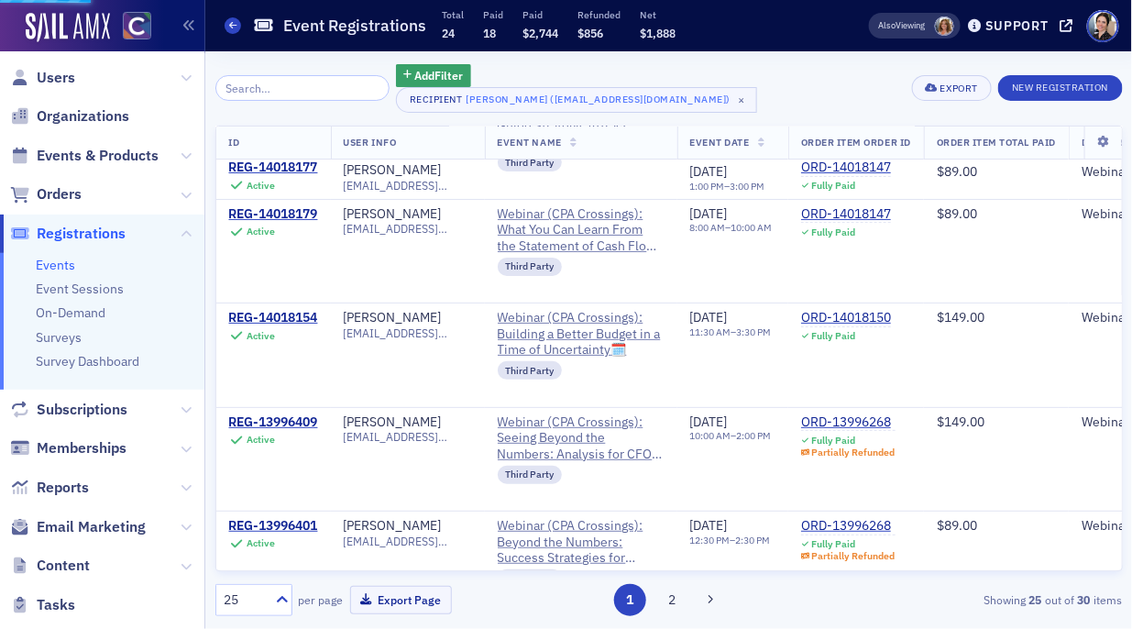 This screenshot has height=629, width=1132. Describe the element at coordinates (321, 600) in the screenshot. I see `label: per page` at that location.